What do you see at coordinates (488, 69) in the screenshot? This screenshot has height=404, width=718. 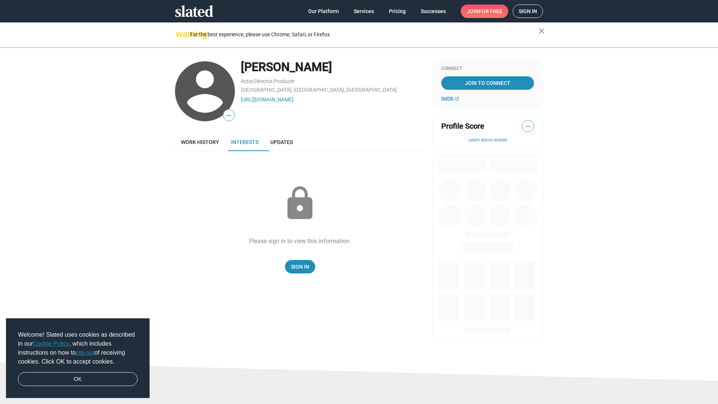 I see `div: Connect` at bounding box center [488, 69].